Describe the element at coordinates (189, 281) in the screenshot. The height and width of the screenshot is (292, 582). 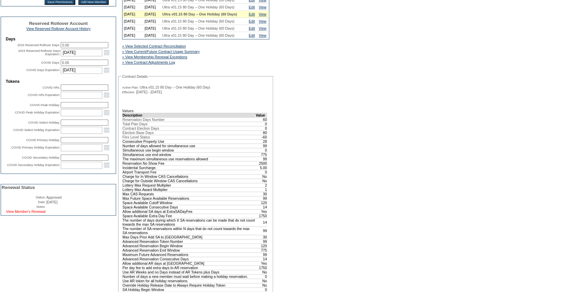
I see `td: Use AR token for all holiday reservations.` at that location.